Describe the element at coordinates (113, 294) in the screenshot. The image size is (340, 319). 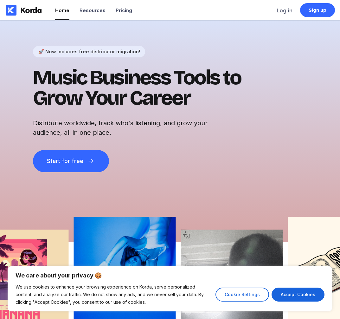
I see `p: We use cookies to enhance your browsing experience on Korda, serve personalized content, and anal...` at that location.